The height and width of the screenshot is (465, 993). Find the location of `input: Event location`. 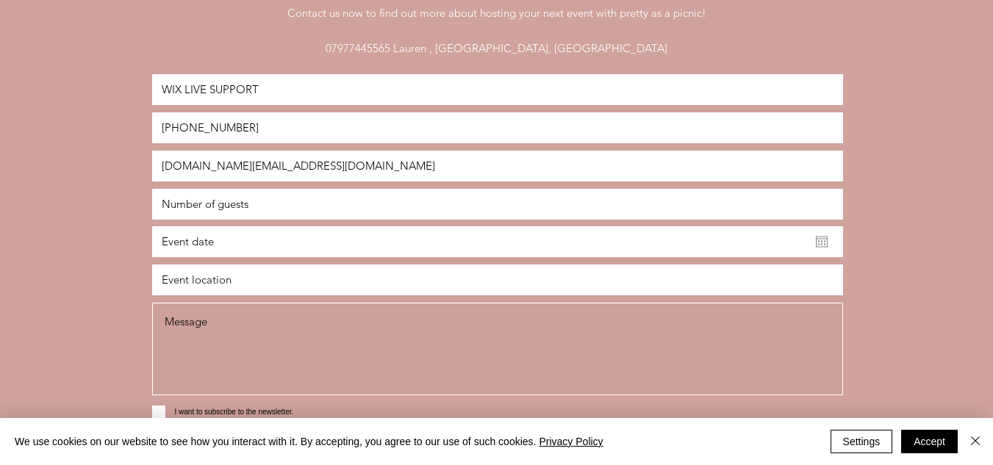

input: Event location is located at coordinates (498, 280).